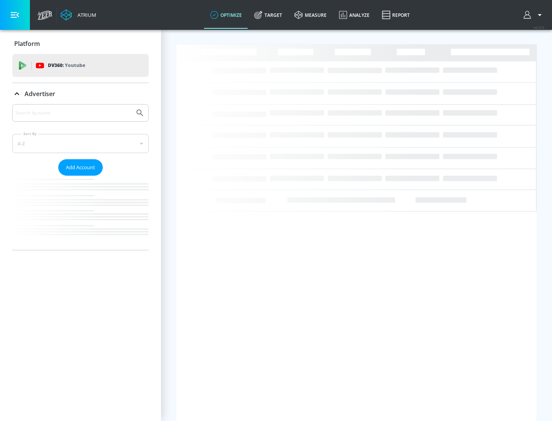 This screenshot has height=421, width=552. I want to click on a: Atrium, so click(78, 15).